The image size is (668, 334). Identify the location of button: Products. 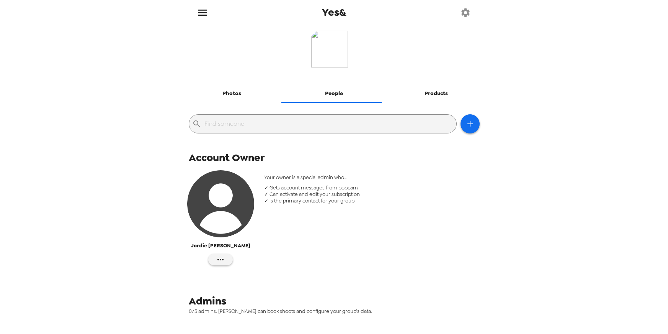
(436, 93).